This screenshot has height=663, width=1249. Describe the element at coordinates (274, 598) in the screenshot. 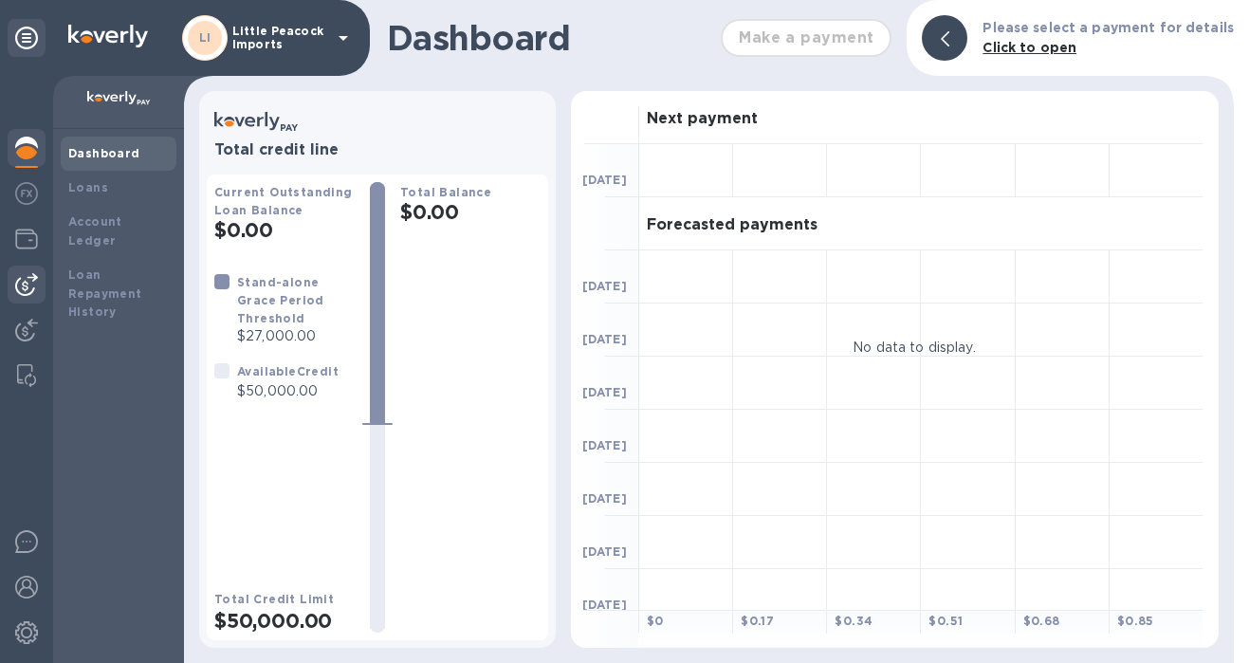

I see `b: Total Credit Limit` at that location.